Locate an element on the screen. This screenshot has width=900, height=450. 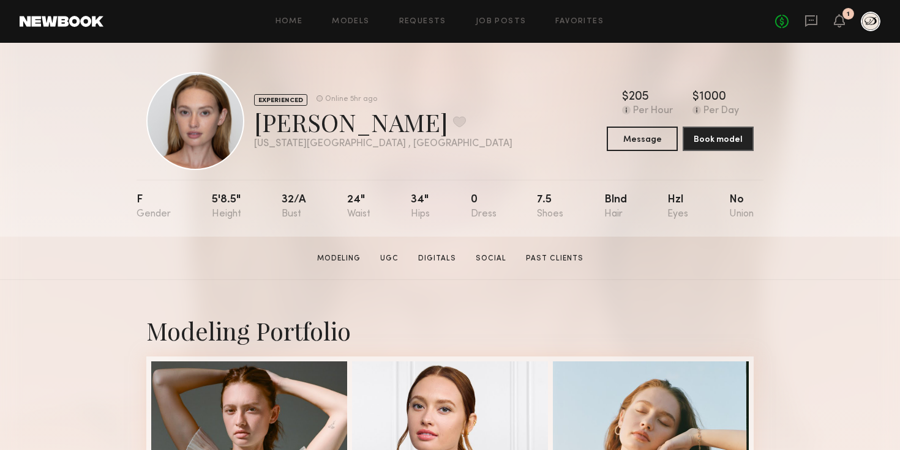
div: 0 is located at coordinates (483, 207).